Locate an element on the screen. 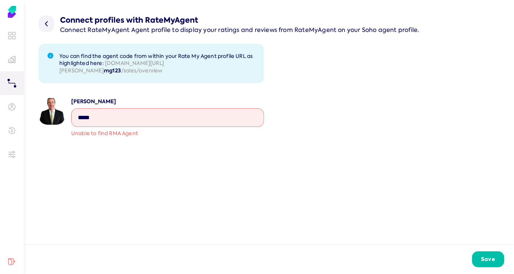 The height and width of the screenshot is (274, 514). img: activate is located at coordinates (52, 111).